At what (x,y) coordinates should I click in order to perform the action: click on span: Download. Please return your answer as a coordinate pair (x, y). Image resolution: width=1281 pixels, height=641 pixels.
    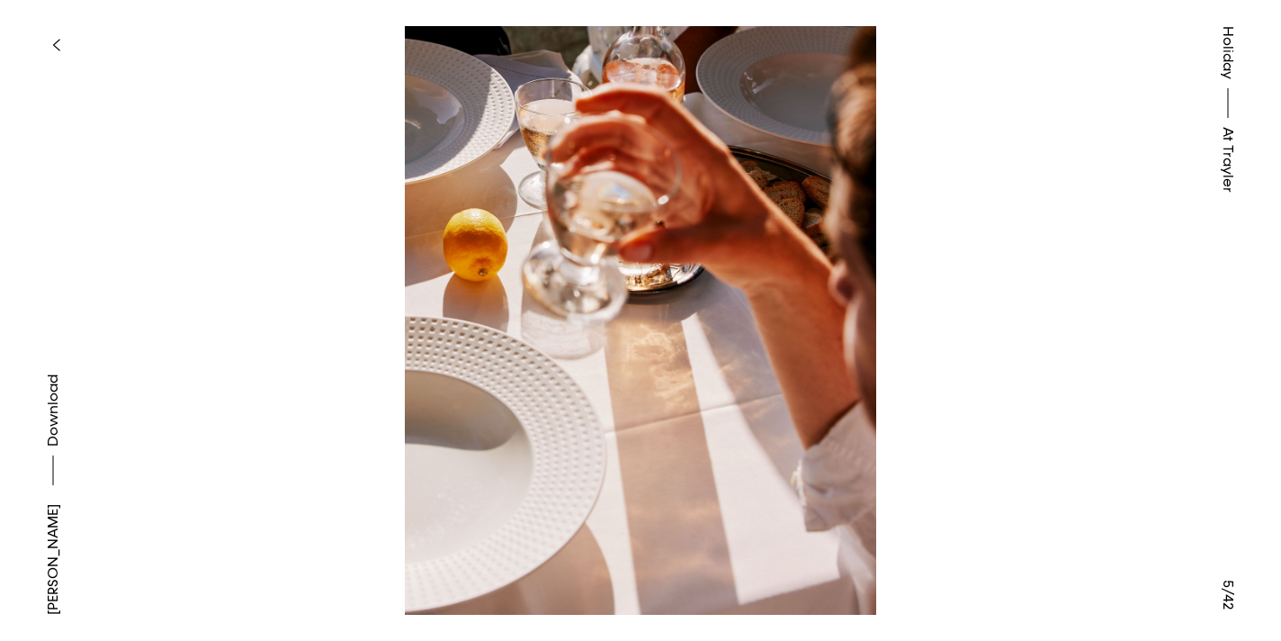
    Looking at the image, I should click on (53, 410).